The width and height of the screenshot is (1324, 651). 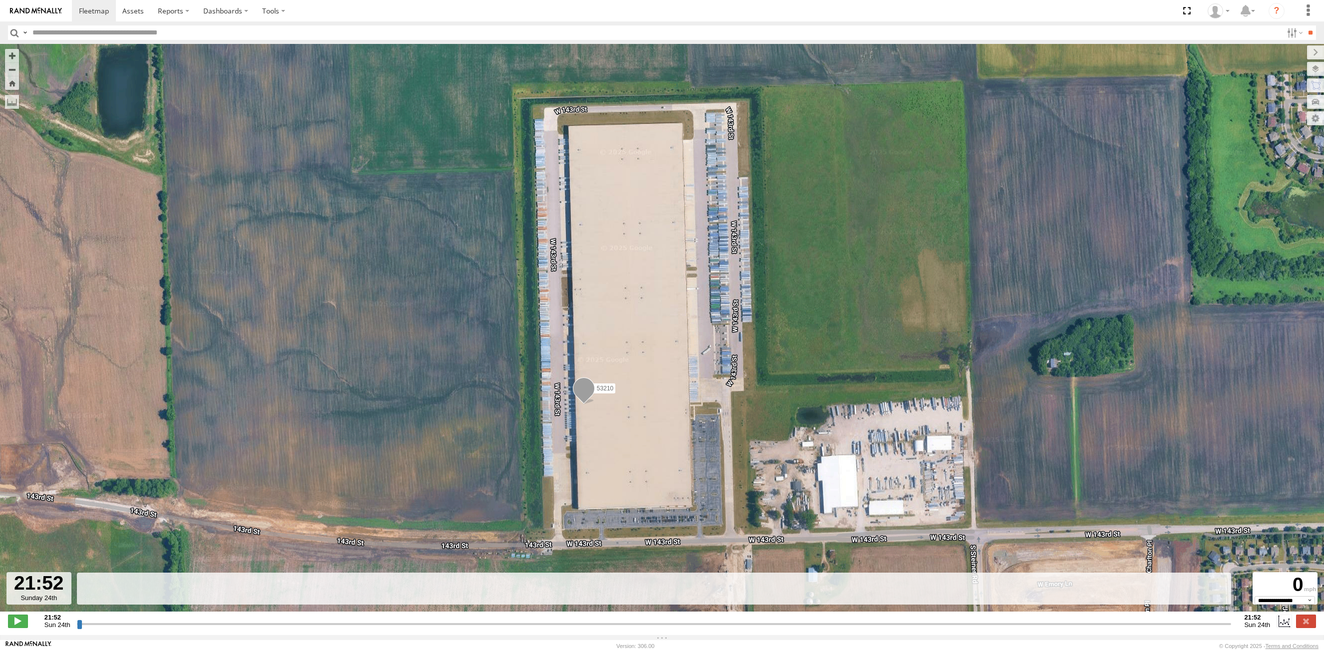 What do you see at coordinates (635, 646) in the screenshot?
I see `div: Version: 306.00` at bounding box center [635, 646].